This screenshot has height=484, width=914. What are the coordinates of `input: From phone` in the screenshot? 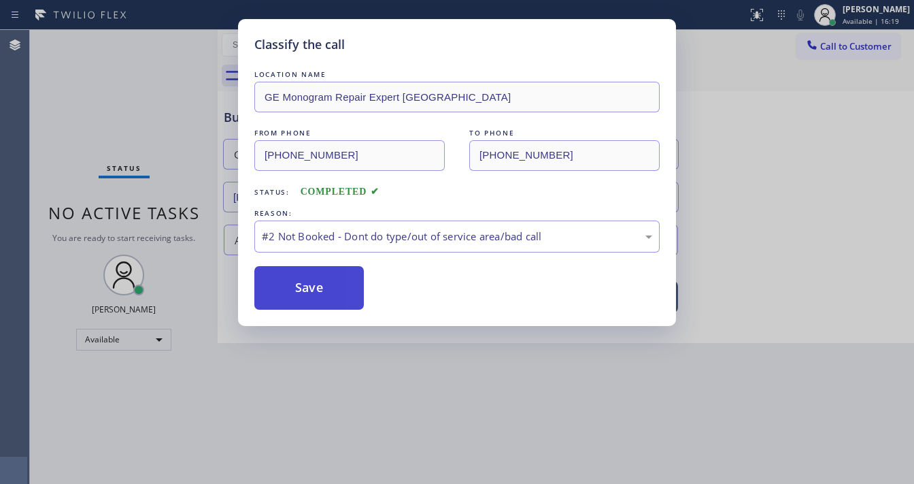 It's located at (350, 155).